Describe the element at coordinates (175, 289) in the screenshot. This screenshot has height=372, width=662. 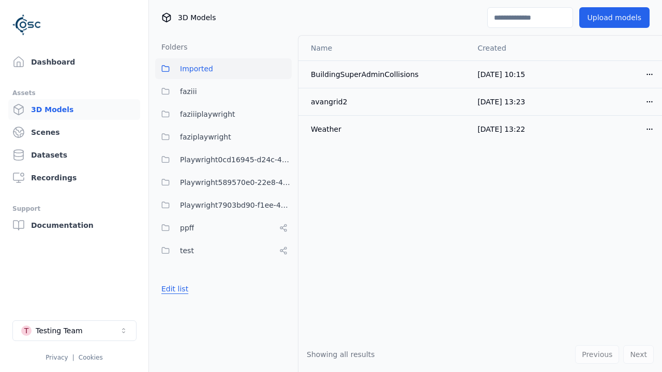
I see `button: Edit list` at that location.